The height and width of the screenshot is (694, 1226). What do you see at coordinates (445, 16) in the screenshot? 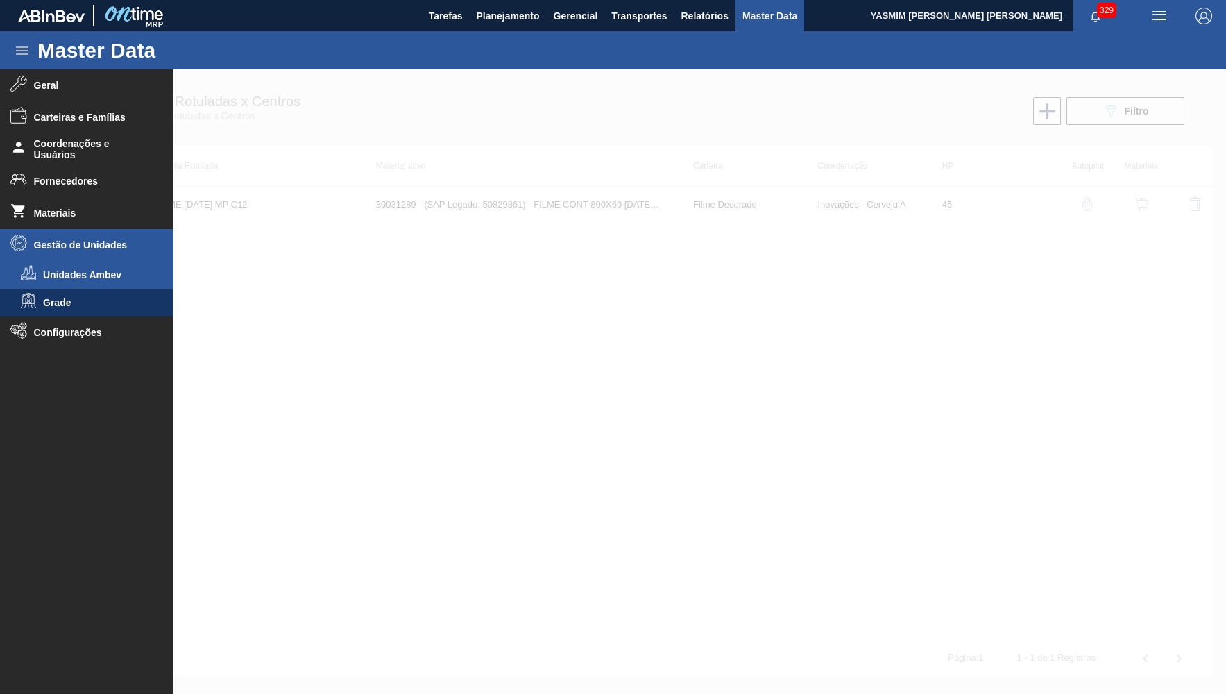
I see `span: Tarefas` at bounding box center [445, 16].